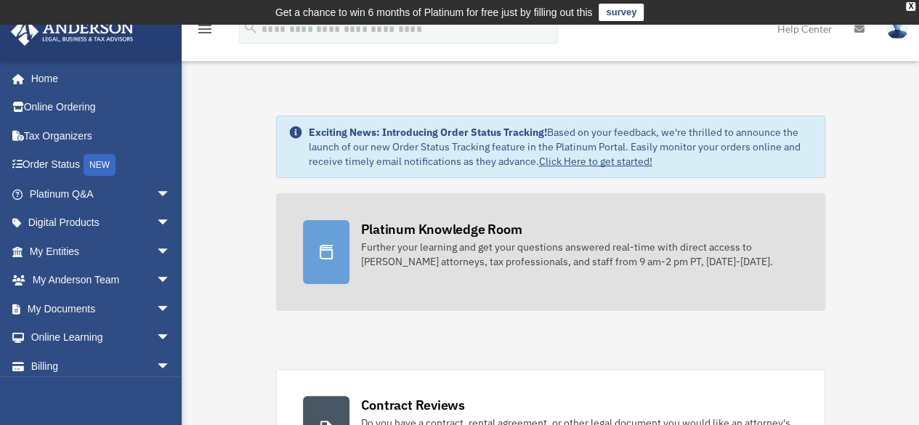 The height and width of the screenshot is (425, 919). What do you see at coordinates (595, 161) in the screenshot?
I see `a: Click Here to get started!` at bounding box center [595, 161].